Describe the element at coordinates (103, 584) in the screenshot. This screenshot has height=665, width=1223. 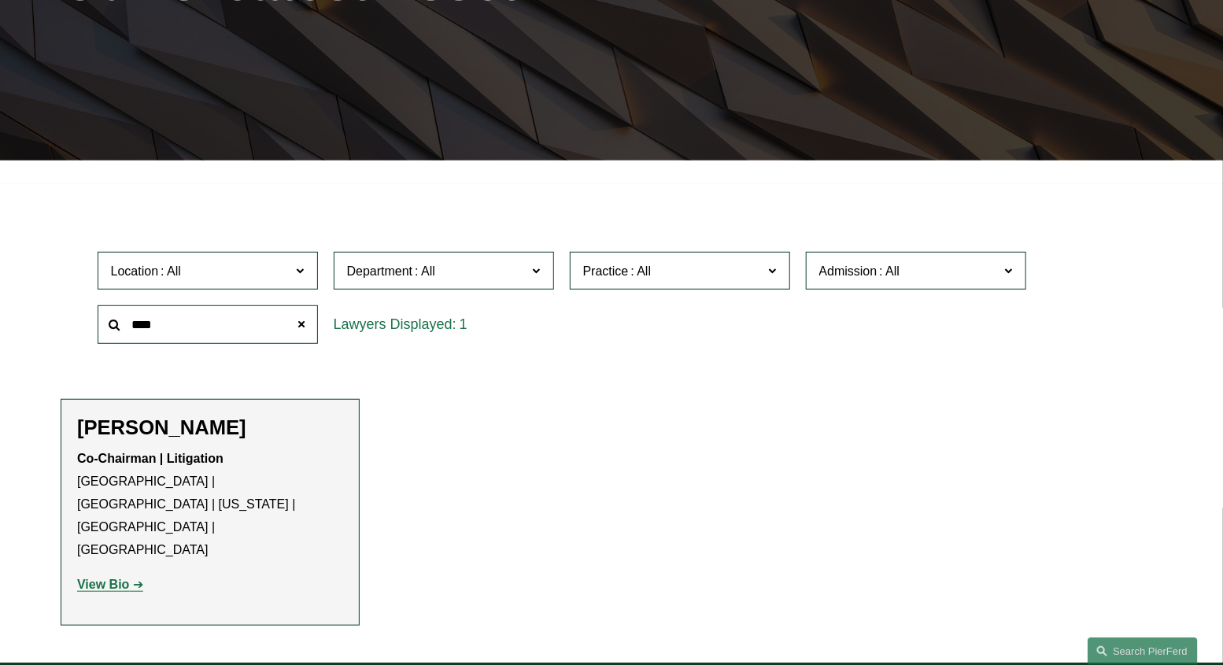
I see `strong: View Bio` at that location.